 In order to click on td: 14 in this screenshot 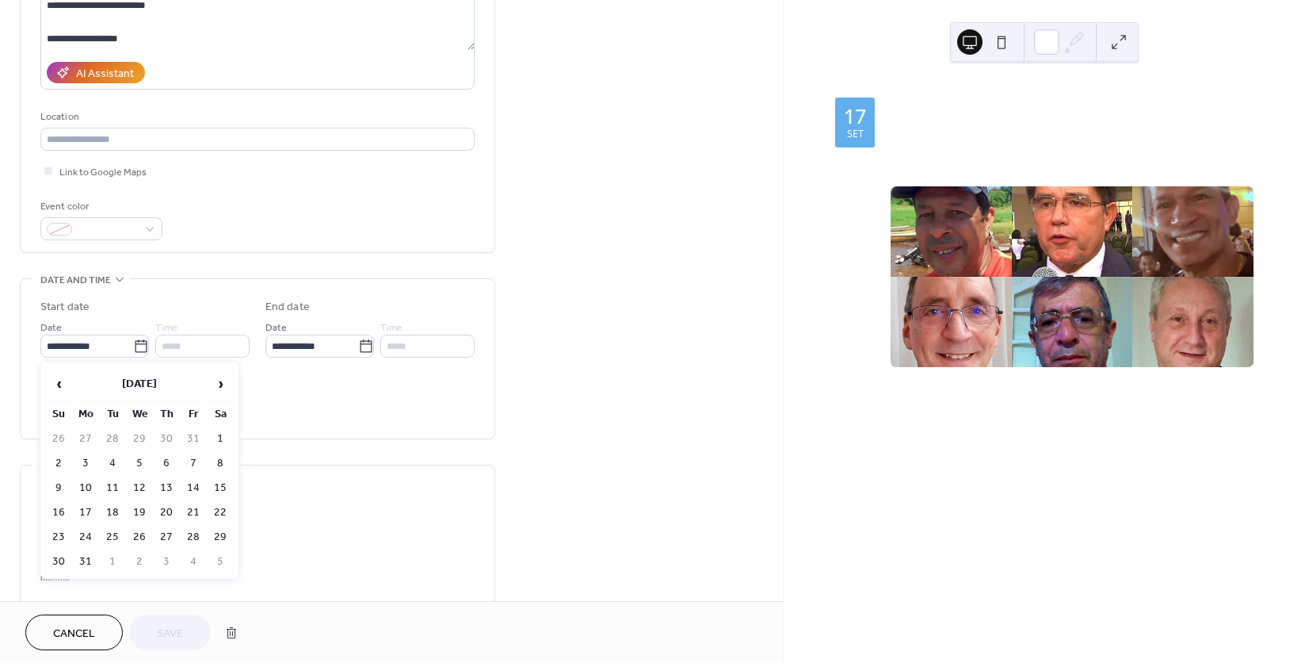, I will do `click(193, 487)`.